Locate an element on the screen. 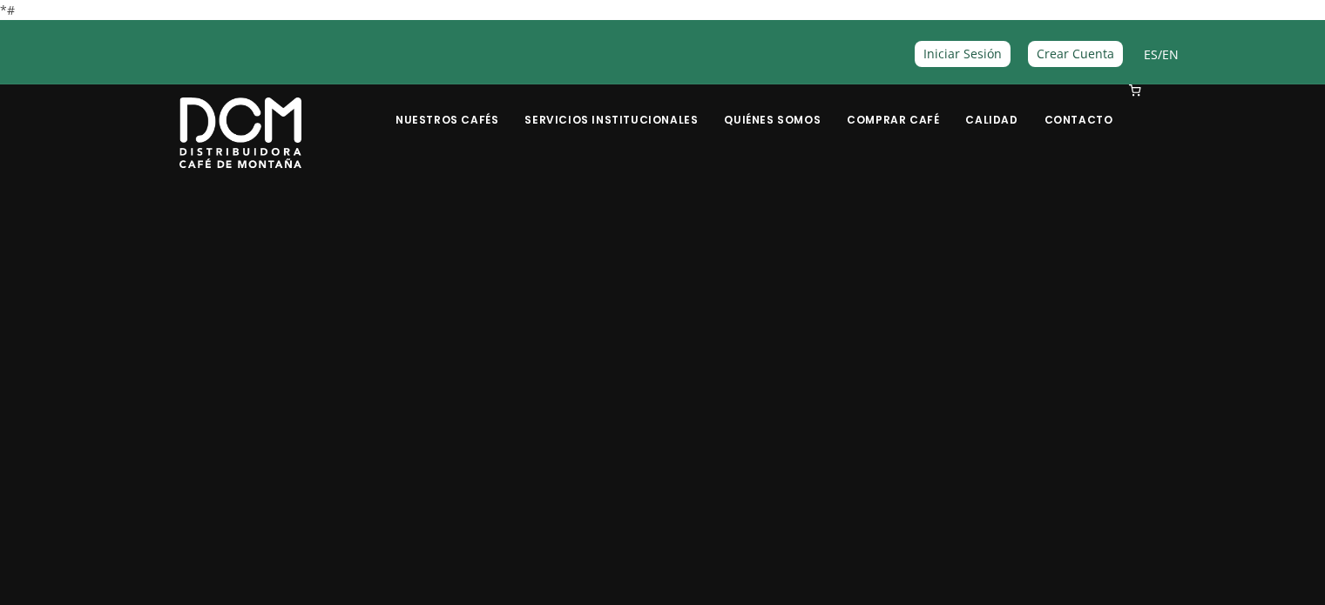 This screenshot has height=605, width=1325. a: Contacto is located at coordinates (1078, 106).